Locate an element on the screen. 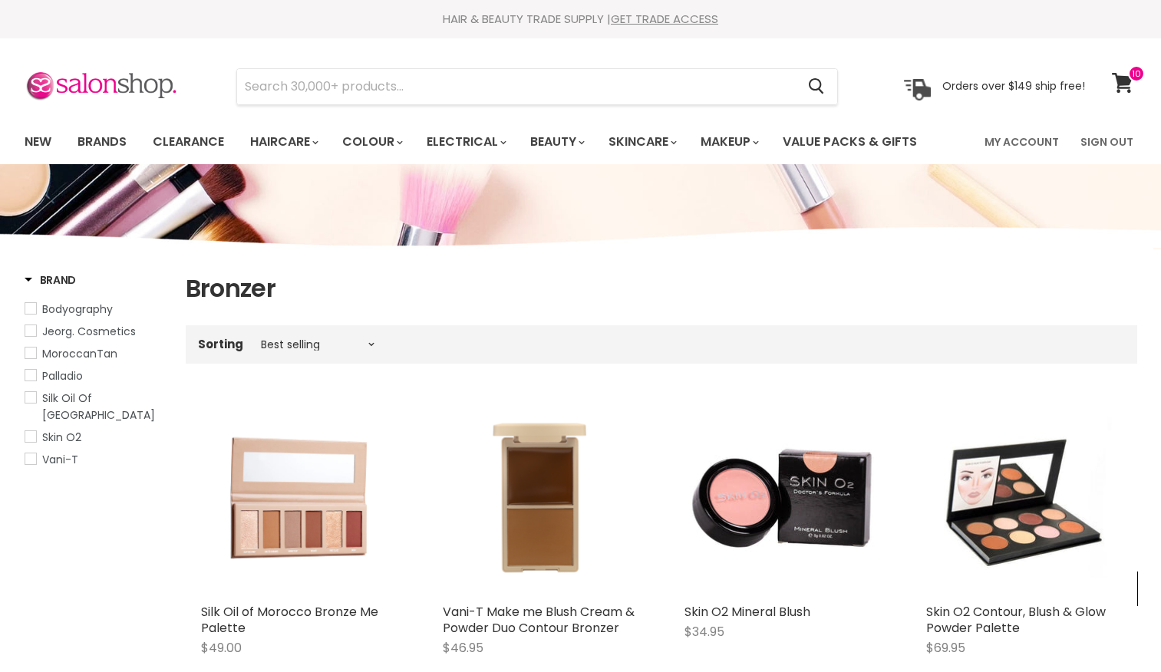 The height and width of the screenshot is (672, 1161). a: Sign Out is located at coordinates (1106, 142).